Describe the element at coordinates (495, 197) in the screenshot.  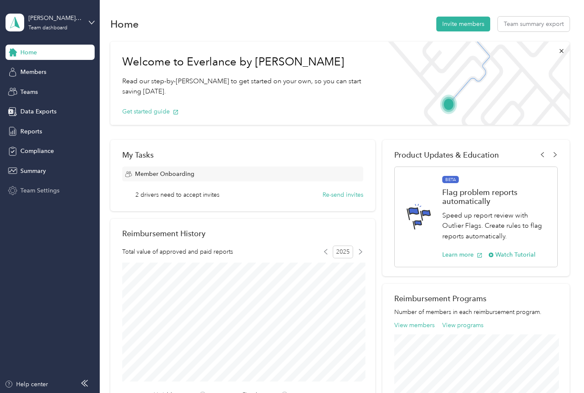
I see `h1: Flag problem reports automatically` at that location.